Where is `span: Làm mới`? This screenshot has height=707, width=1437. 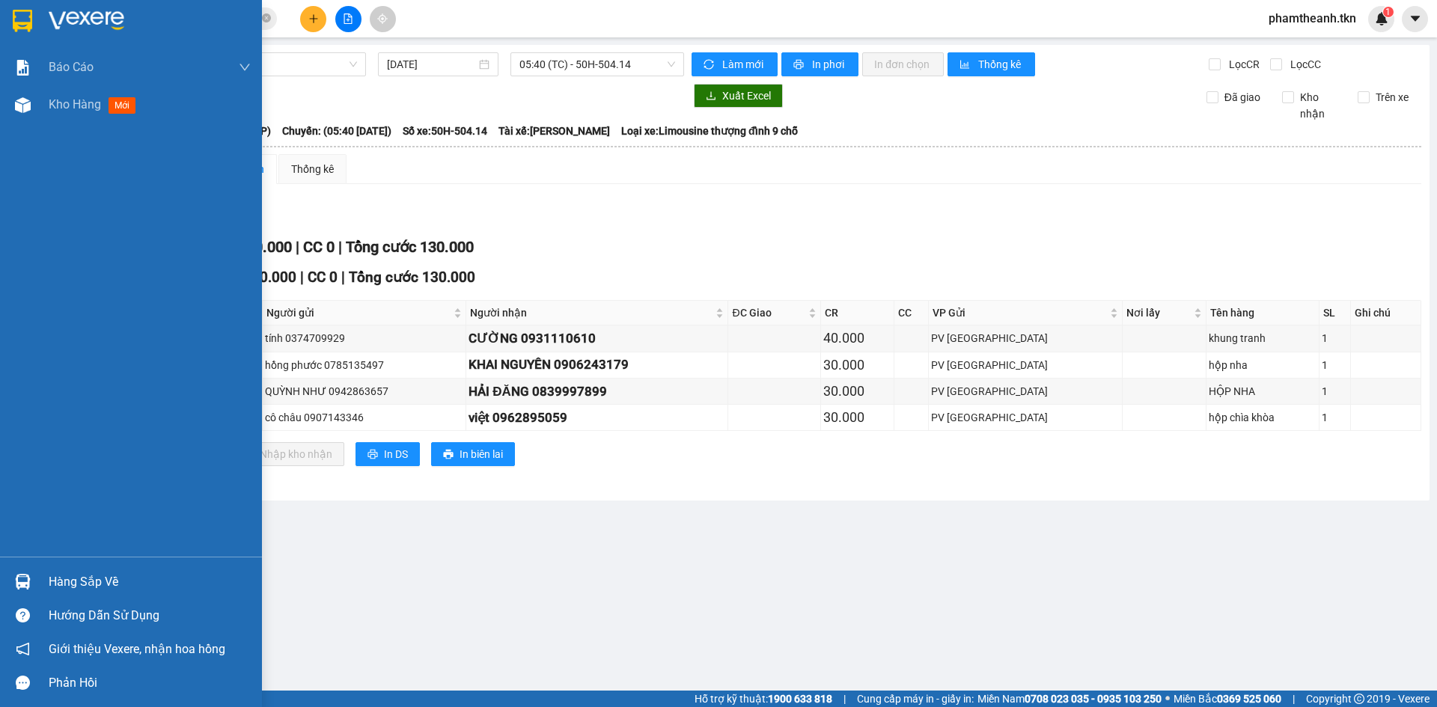
span: Làm mới is located at coordinates (744, 64).